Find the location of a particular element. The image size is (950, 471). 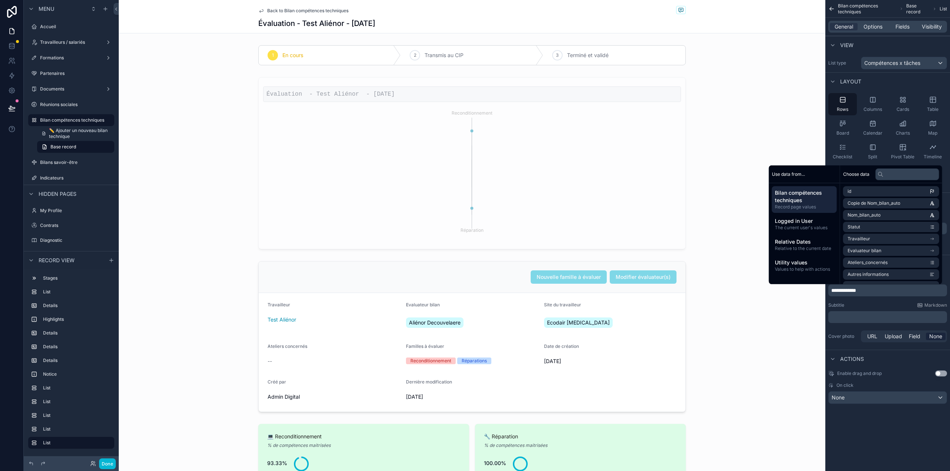

label: Réunions sociales is located at coordinates (76, 105).